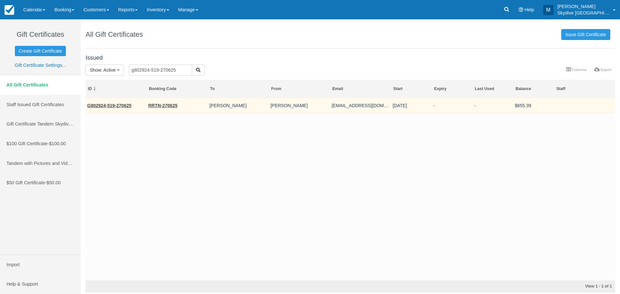 This screenshot has height=294, width=620. What do you see at coordinates (105, 70) in the screenshot?
I see `button: Show: Active` at bounding box center [105, 70].